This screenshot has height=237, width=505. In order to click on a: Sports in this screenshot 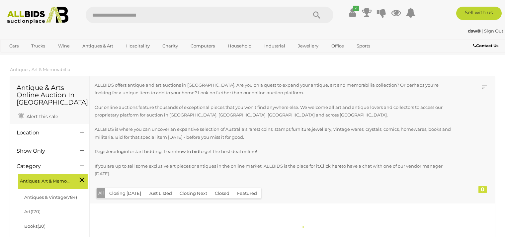, I will do `click(364, 46)`.